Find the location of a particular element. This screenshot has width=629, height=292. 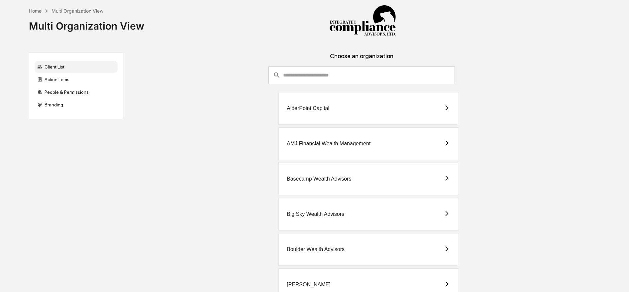

div: consultant-dashboard__filter-organizations-search-bar is located at coordinates (362, 75).